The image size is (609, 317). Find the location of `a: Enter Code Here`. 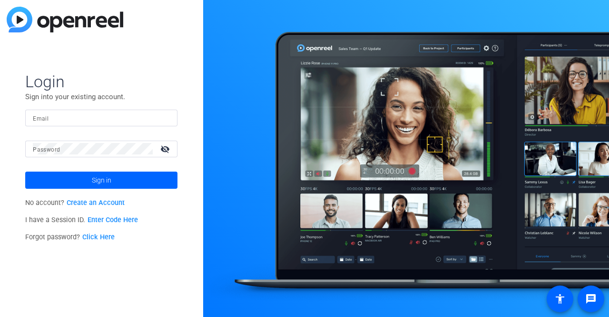

a: Enter Code Here is located at coordinates (113, 219).